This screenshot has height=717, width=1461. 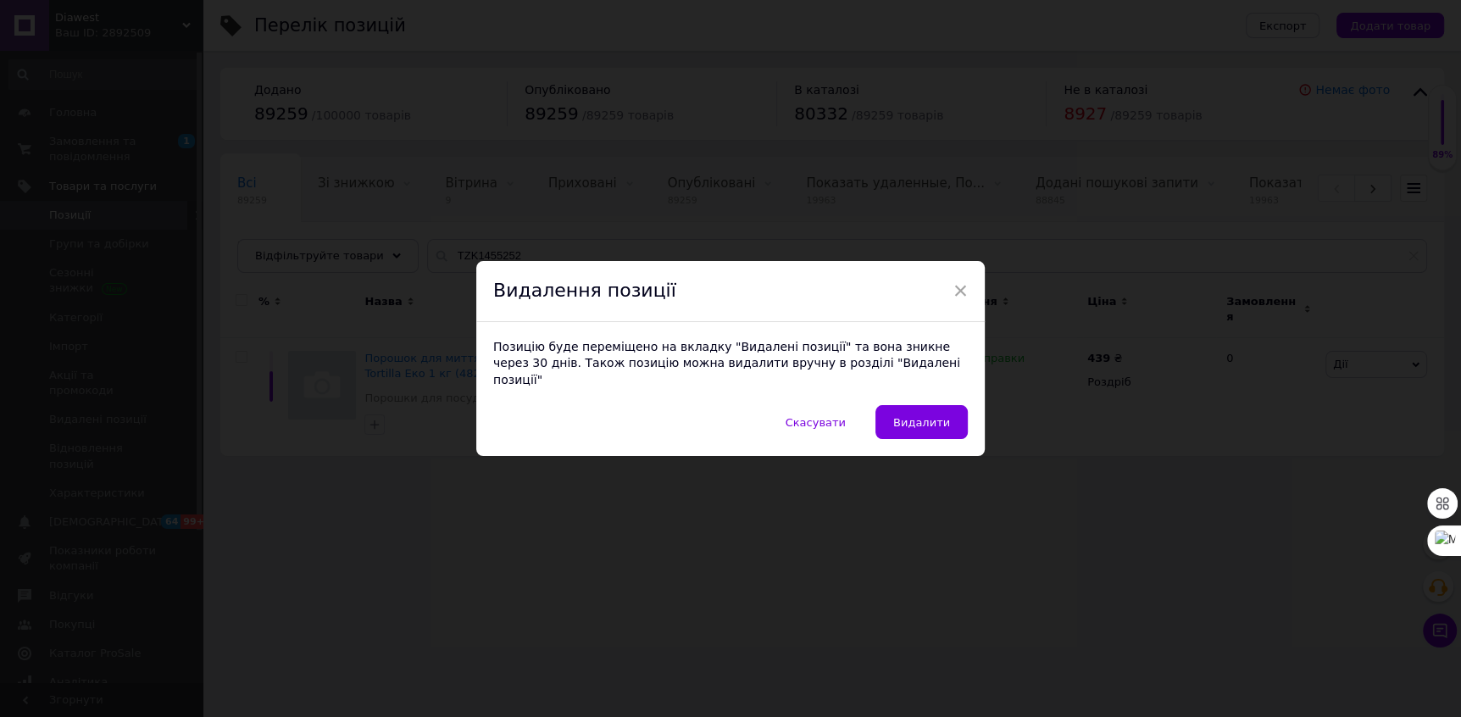 I want to click on span: Скасувати, so click(x=815, y=422).